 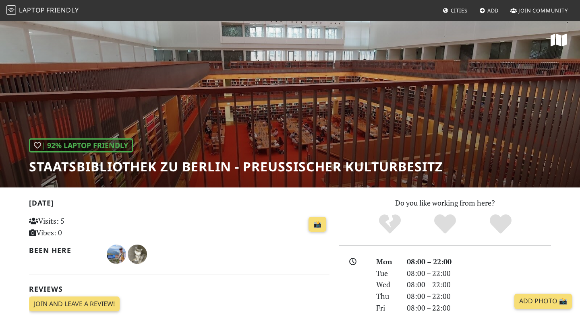 What do you see at coordinates (117, 254) in the screenshot?
I see `span: Tom T` at bounding box center [117, 254].